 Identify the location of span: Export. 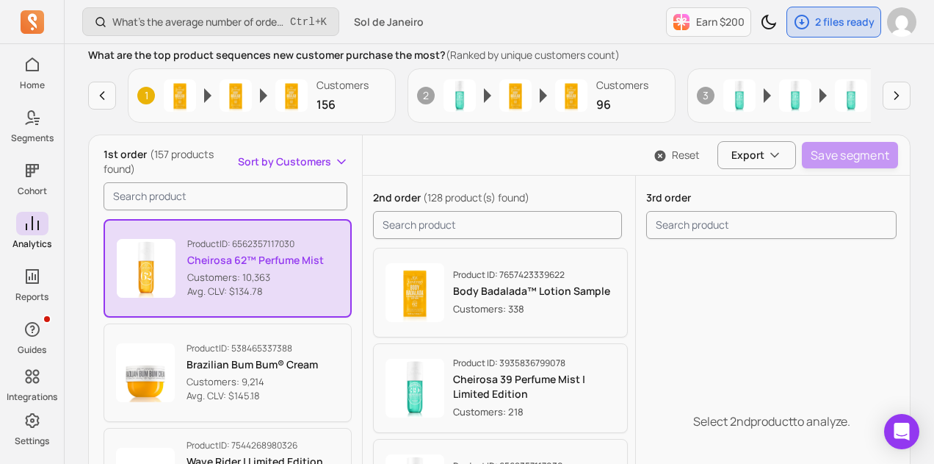
(748, 155).